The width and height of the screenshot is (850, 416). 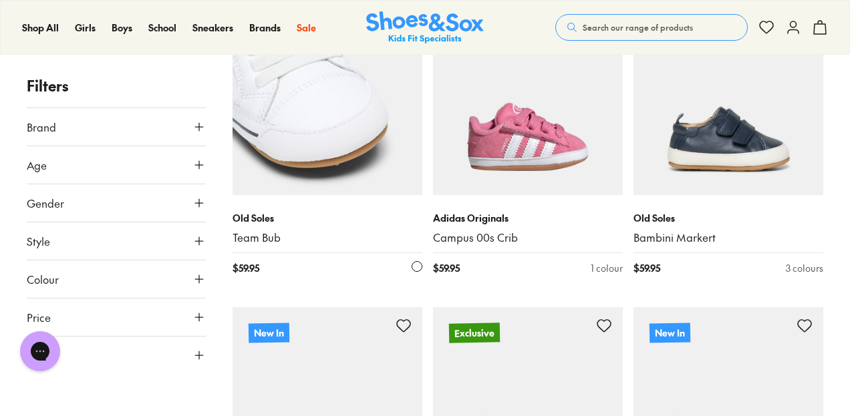 What do you see at coordinates (40, 27) in the screenshot?
I see `a: Shop All` at bounding box center [40, 27].